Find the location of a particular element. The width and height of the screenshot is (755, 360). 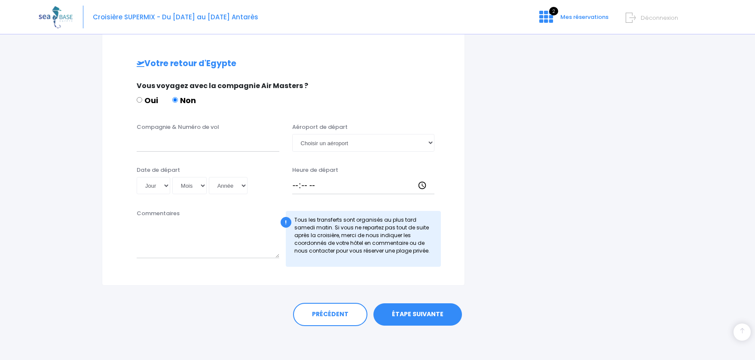

label: Non is located at coordinates (184, 100).